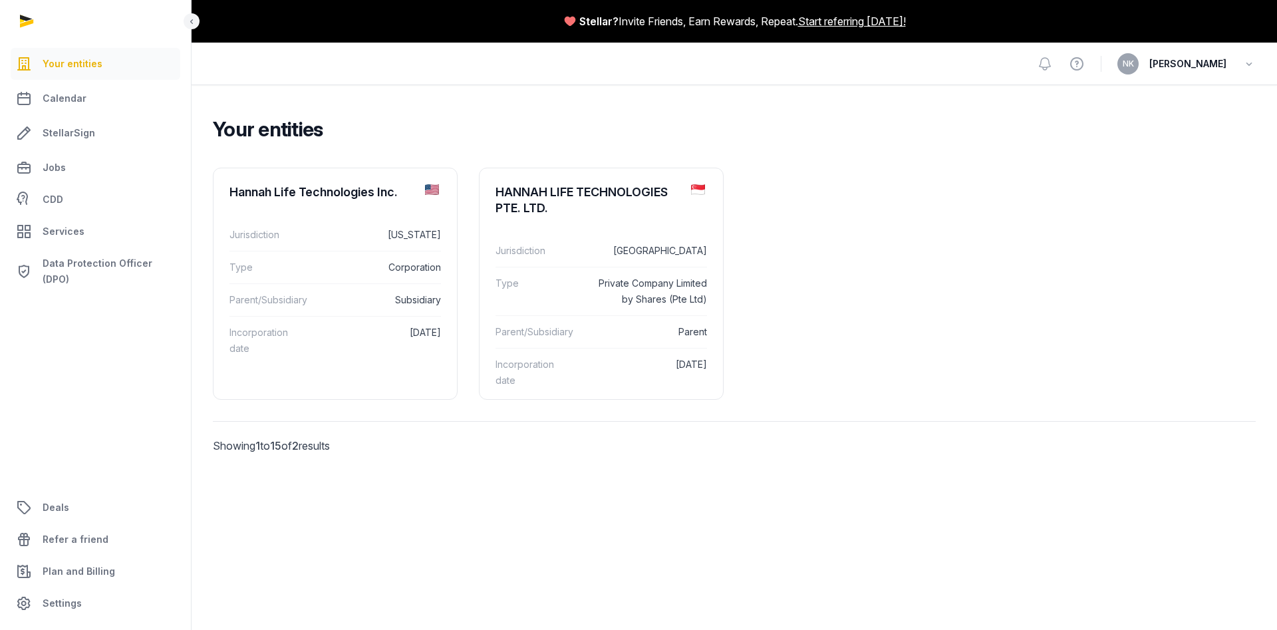 This screenshot has height=630, width=1277. I want to click on span: Plan and Billing, so click(78, 571).